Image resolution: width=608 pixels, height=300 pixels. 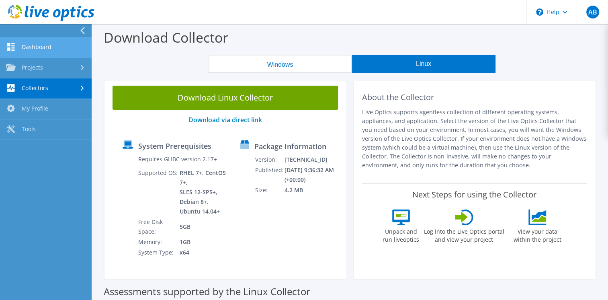 What do you see at coordinates (280, 64) in the screenshot?
I see `button: Windows` at bounding box center [280, 64].